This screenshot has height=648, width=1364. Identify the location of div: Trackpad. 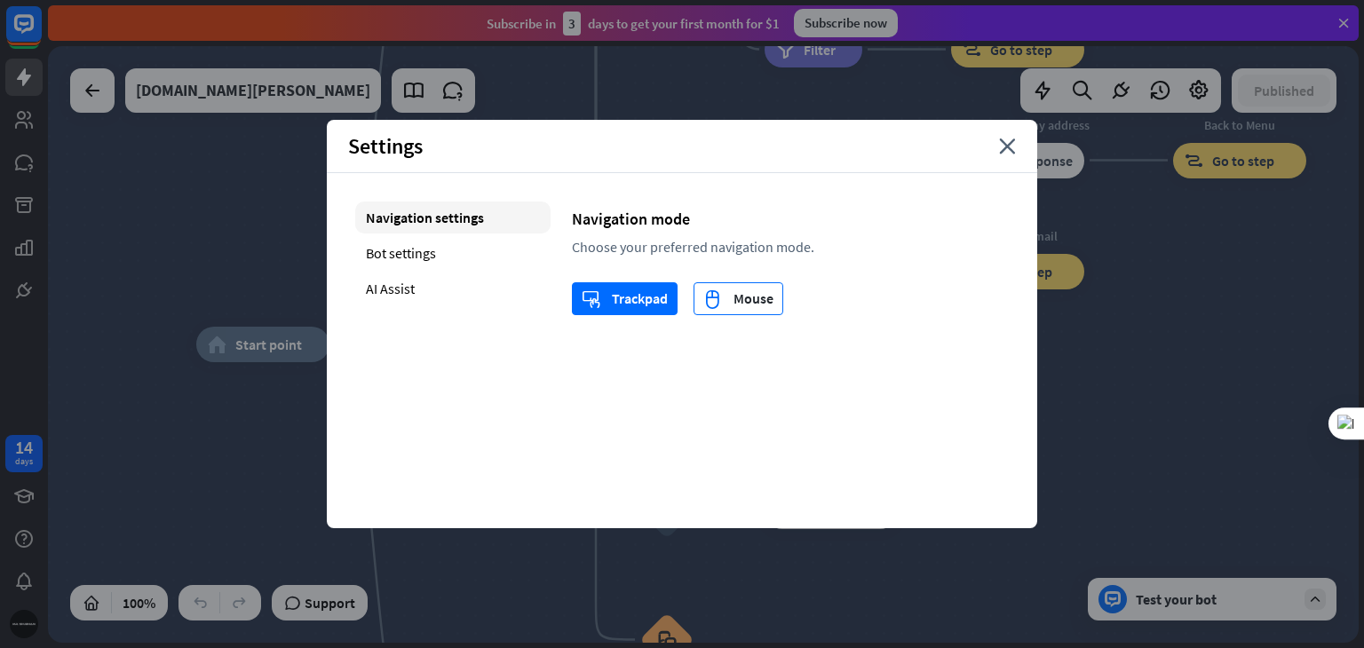
(624, 298).